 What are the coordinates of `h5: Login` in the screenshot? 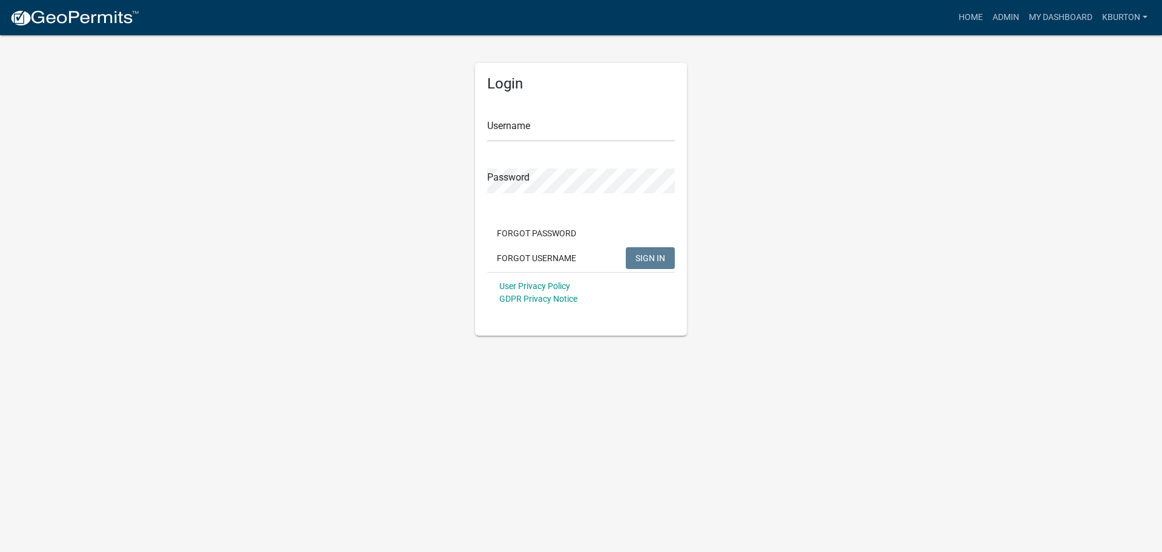 It's located at (581, 84).